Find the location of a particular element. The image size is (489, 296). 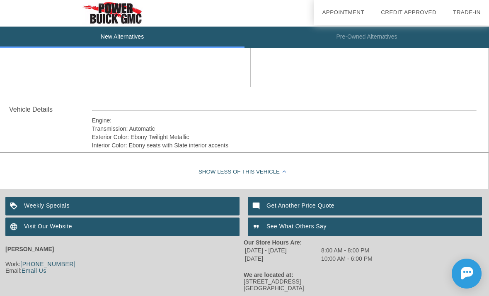

img: logo is located at coordinates (53, 22).